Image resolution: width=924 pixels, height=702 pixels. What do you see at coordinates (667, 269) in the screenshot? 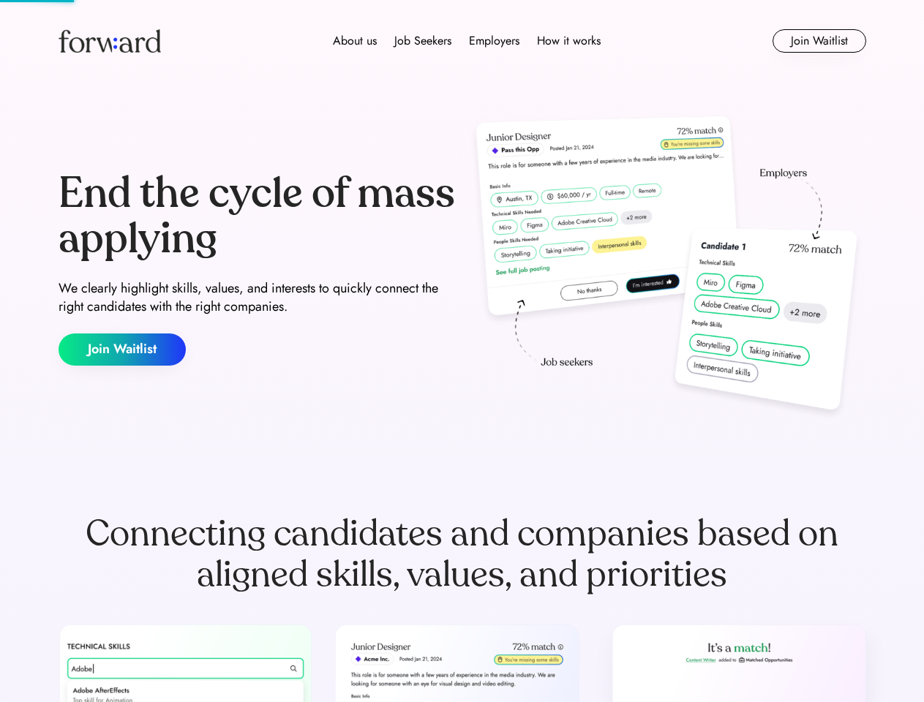
I see `img: hero-image.png` at bounding box center [667, 269].